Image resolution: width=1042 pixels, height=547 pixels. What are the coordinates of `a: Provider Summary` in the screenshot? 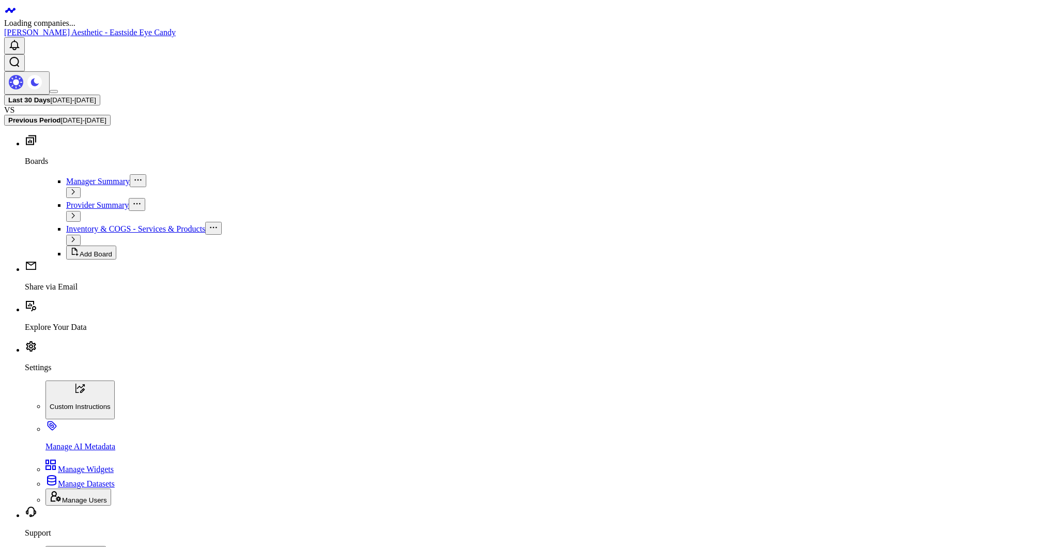 It's located at (97, 205).